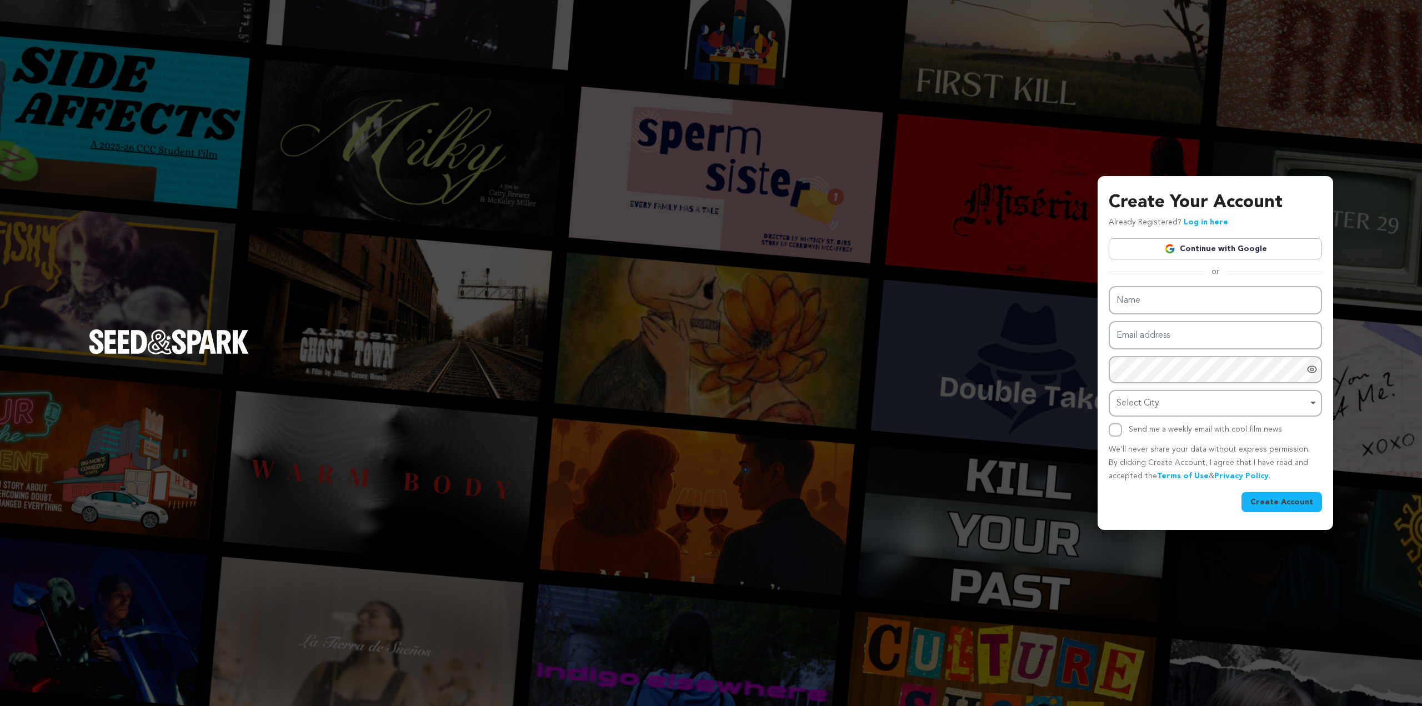 Image resolution: width=1422 pixels, height=706 pixels. I want to click on p: We’ll never share your data without express permission. By clicking Create Account, I agree that ..., so click(1215, 463).